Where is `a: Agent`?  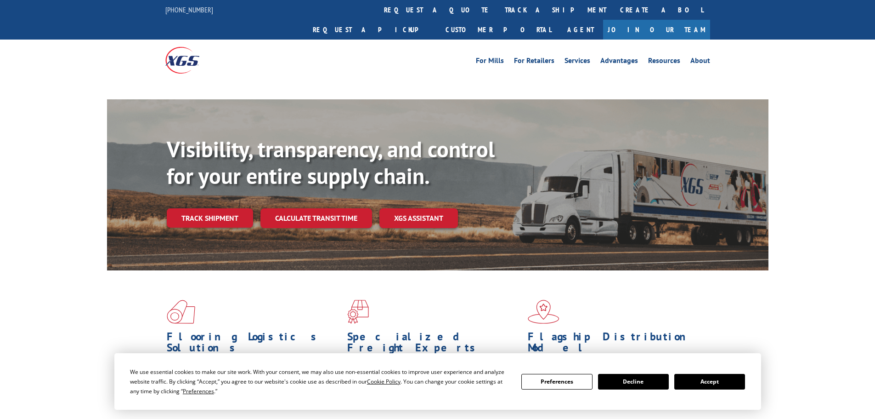 a: Agent is located at coordinates (581, 29).